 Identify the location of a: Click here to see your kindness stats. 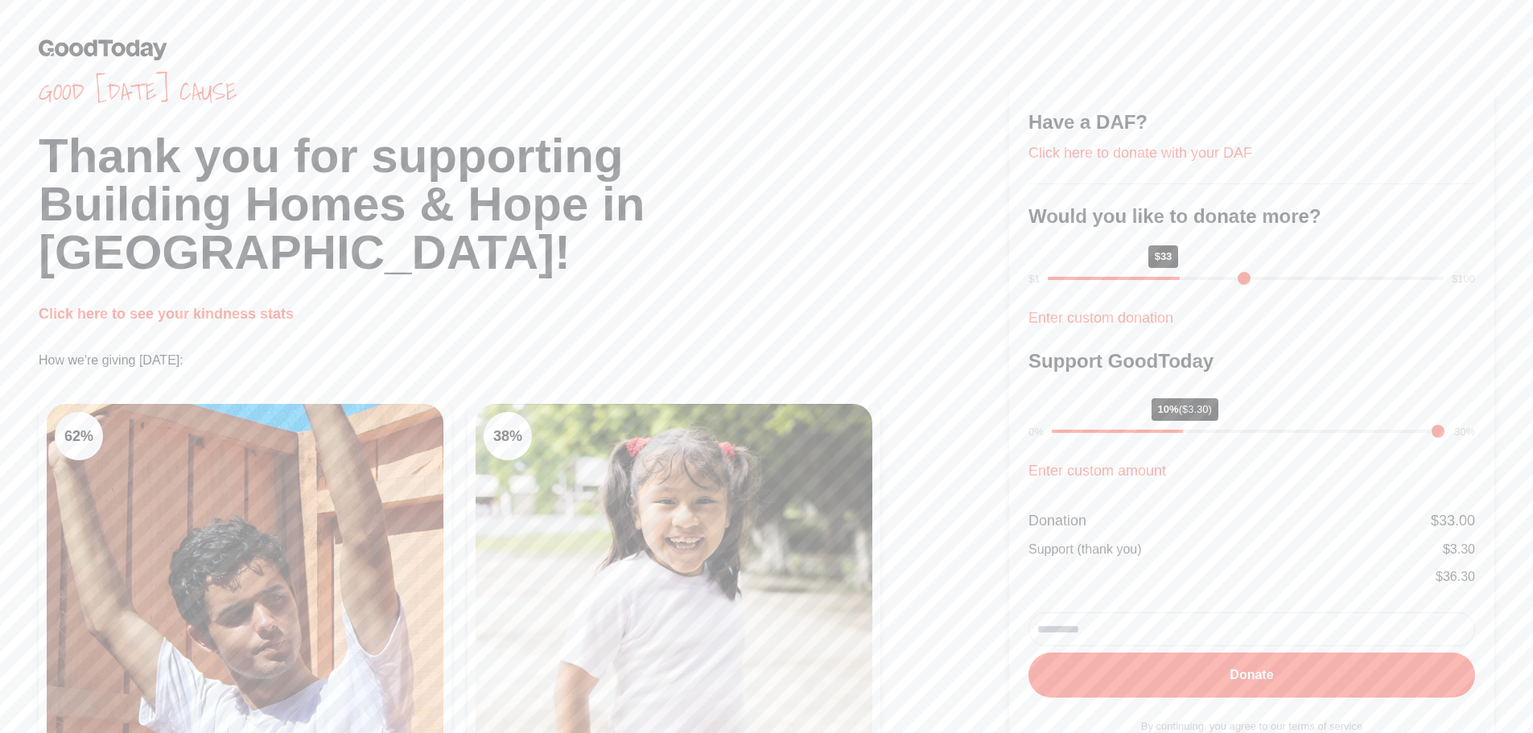
(166, 314).